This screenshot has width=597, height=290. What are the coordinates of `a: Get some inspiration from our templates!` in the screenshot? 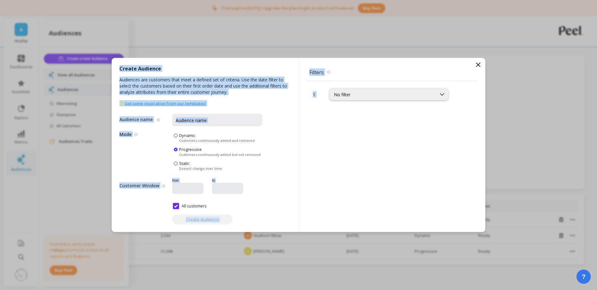 It's located at (165, 104).